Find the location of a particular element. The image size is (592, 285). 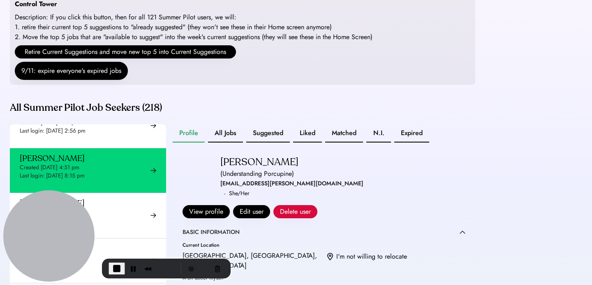

button: Retire Current Suggestions and move new top 5 into Current Suggestions is located at coordinates (125, 52).